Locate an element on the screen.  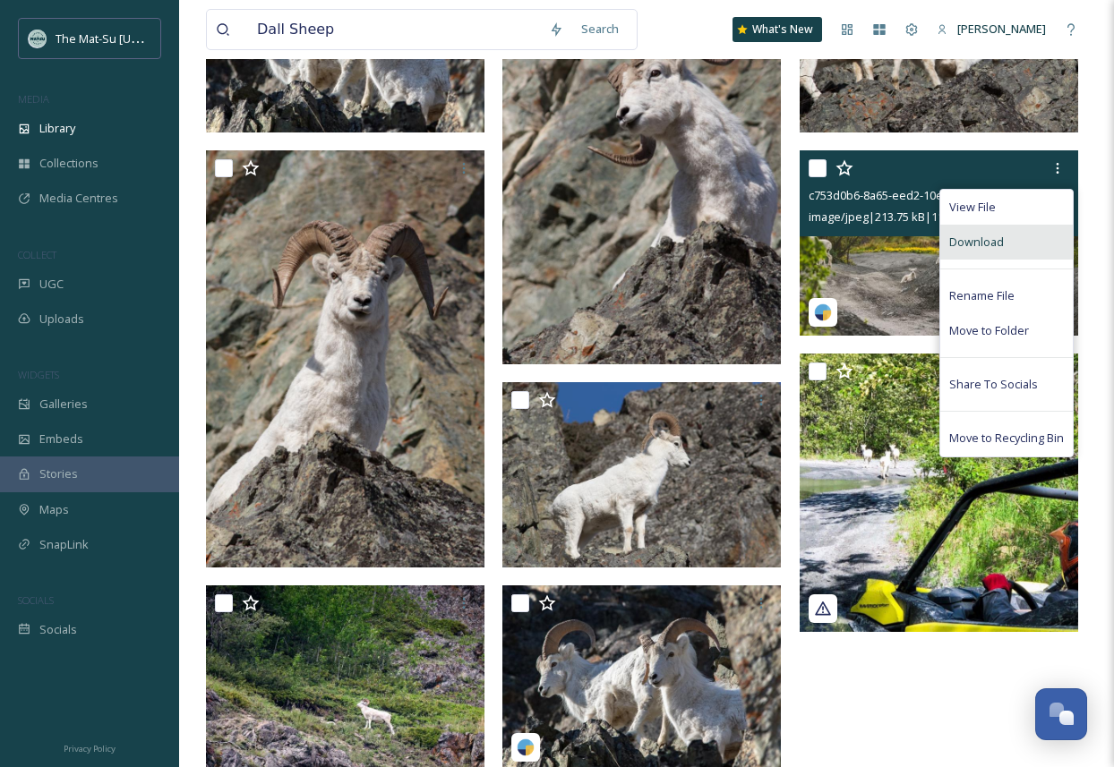
span: Library is located at coordinates (57, 128).